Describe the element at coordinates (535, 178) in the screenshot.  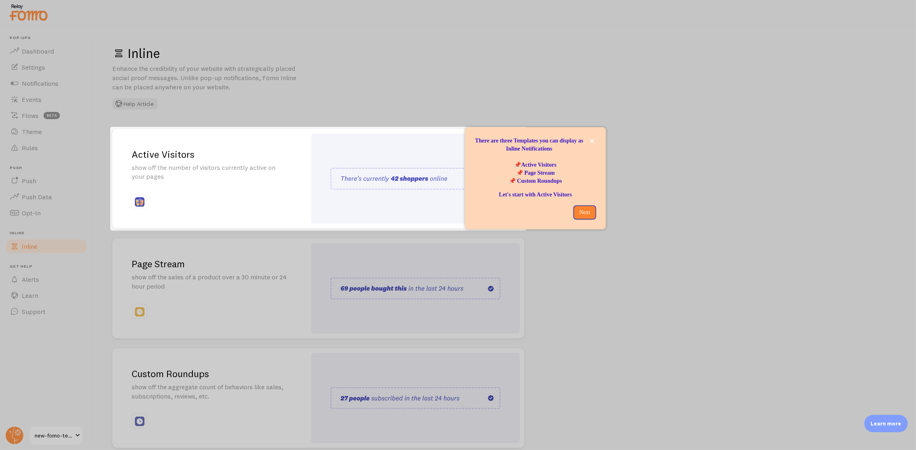
I see `div: There are three Templates you can display as Inline Notifications📌Active Visitors 📌 Page Stream📌 ...` at that location.